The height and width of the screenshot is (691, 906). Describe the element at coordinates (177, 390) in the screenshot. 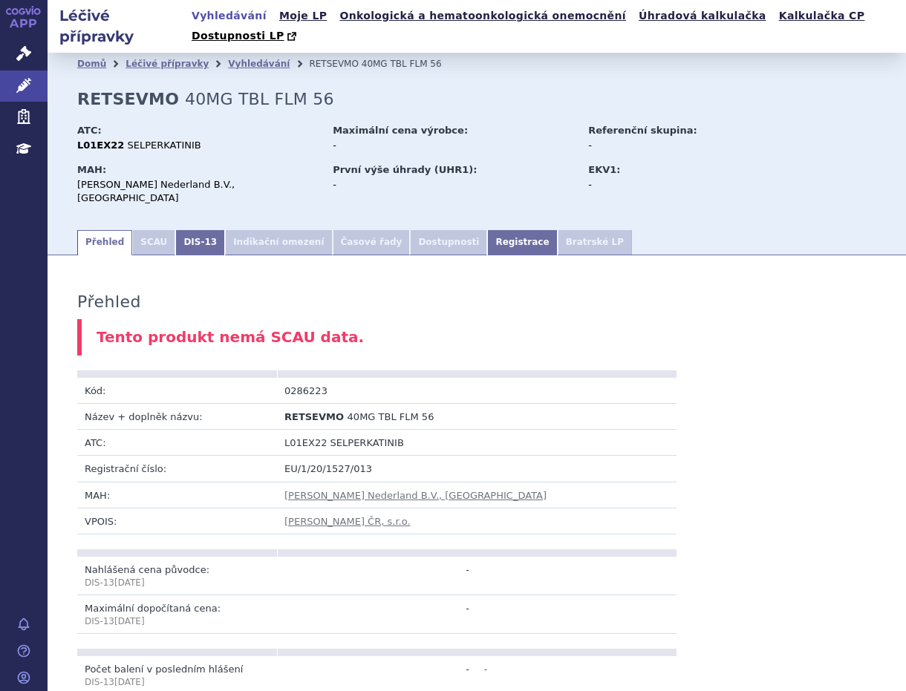

I see `td: Kód:` at that location.